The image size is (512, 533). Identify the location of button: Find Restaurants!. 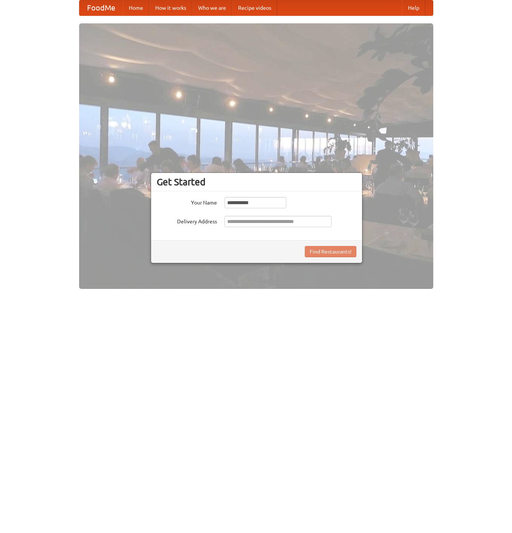
(331, 252).